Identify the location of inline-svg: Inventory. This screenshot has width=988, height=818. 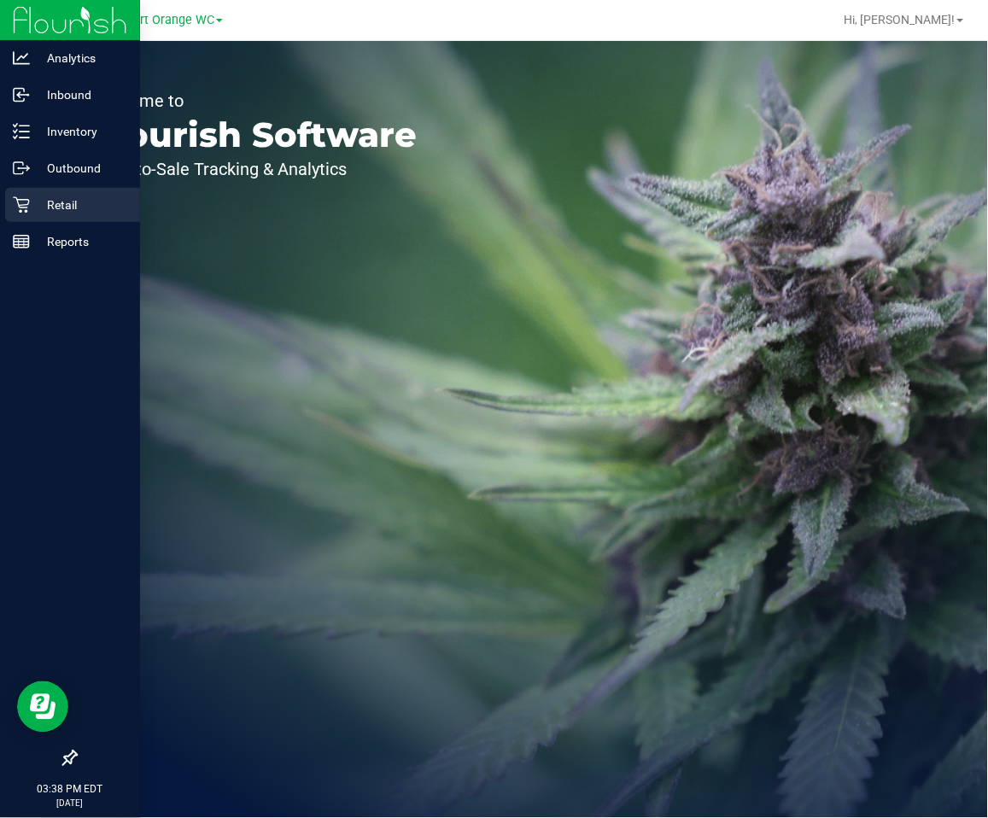
(21, 132).